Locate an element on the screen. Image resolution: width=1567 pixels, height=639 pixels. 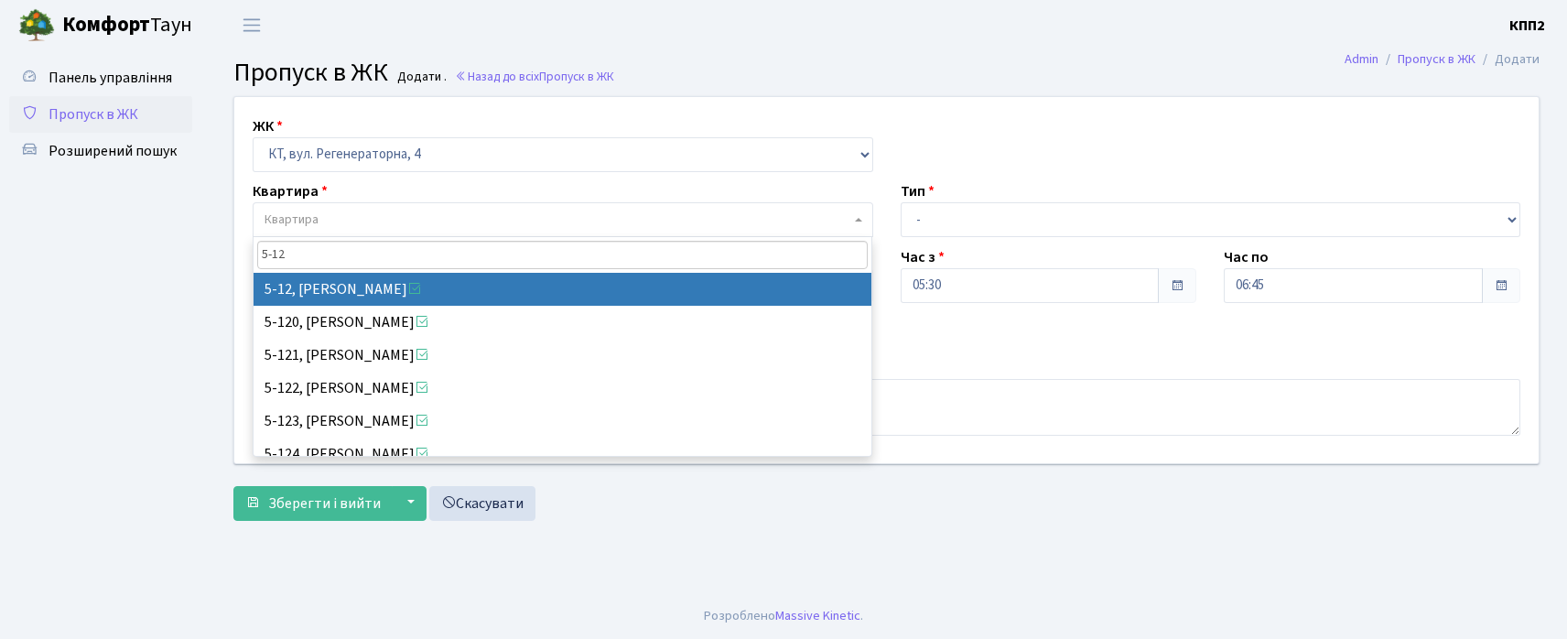
a: Скасувати is located at coordinates (482, 503).